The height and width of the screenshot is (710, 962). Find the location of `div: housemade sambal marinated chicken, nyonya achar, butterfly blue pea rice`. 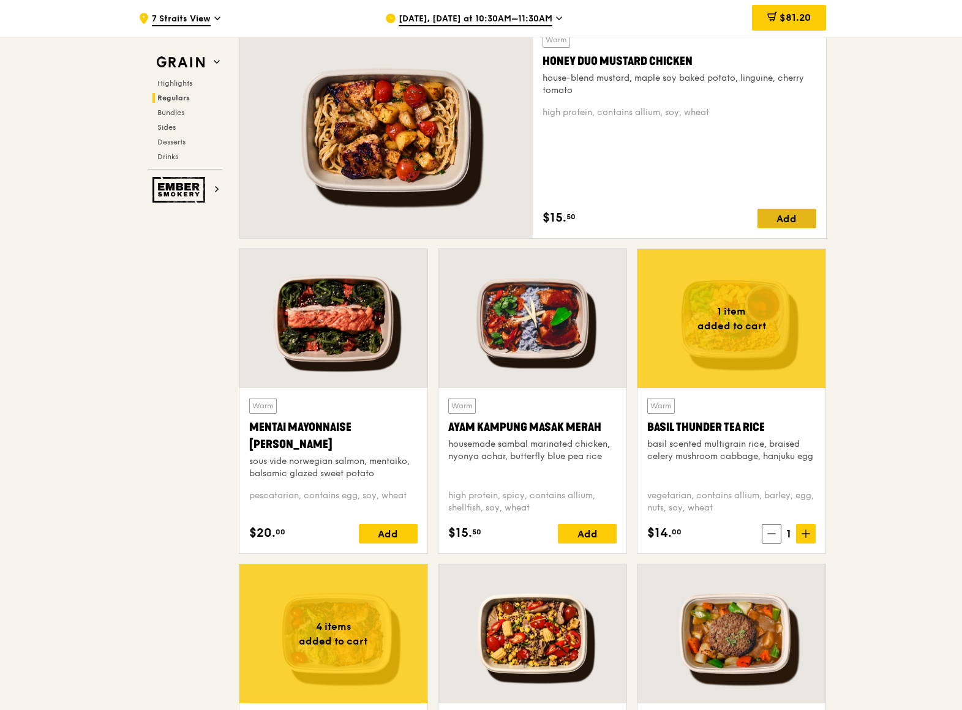

div: housemade sambal marinated chicken, nyonya achar, butterfly blue pea rice is located at coordinates (532, 451).